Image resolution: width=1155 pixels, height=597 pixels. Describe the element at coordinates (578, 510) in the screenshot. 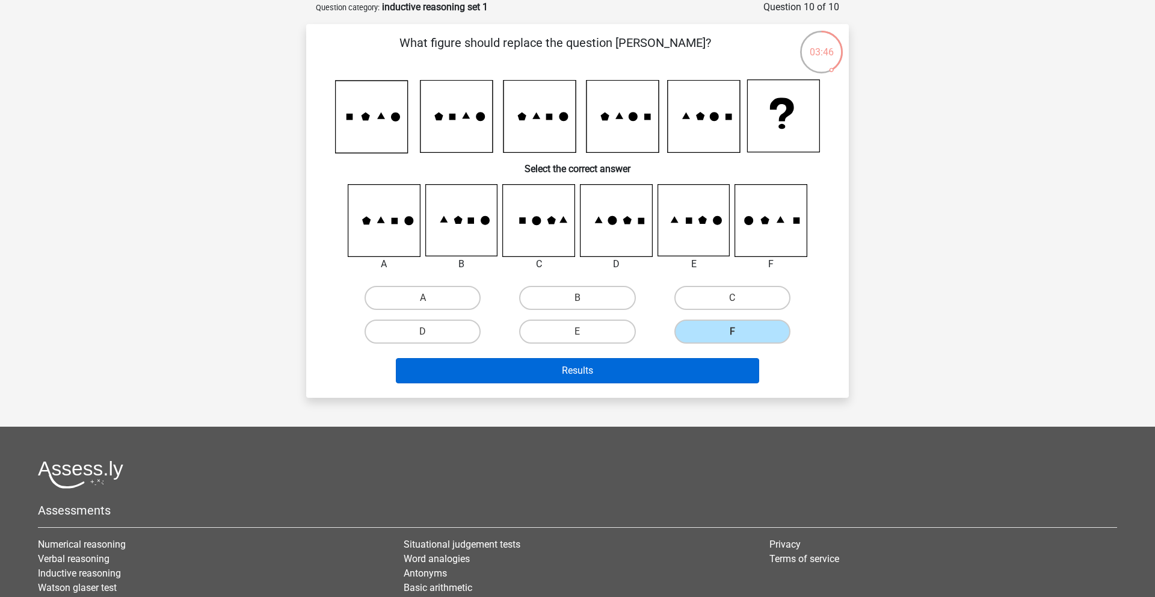

I see `h5: Assessments` at that location.